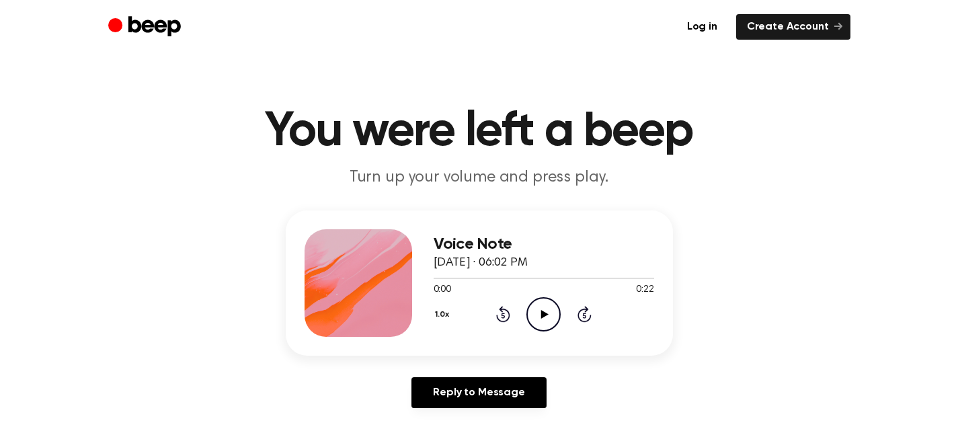  What do you see at coordinates (443, 290) in the screenshot?
I see `span: 0:00` at bounding box center [443, 290].